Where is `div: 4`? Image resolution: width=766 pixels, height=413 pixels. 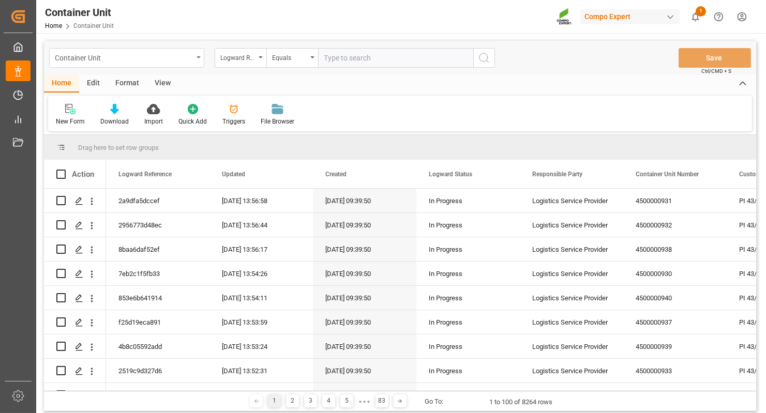 div: 4 is located at coordinates (328, 401).